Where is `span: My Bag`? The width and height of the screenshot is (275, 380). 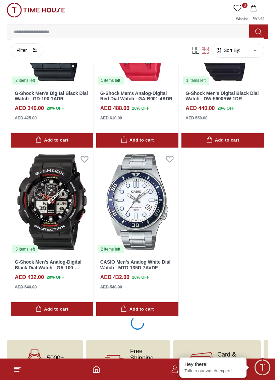 span: My Bag is located at coordinates (259, 18).